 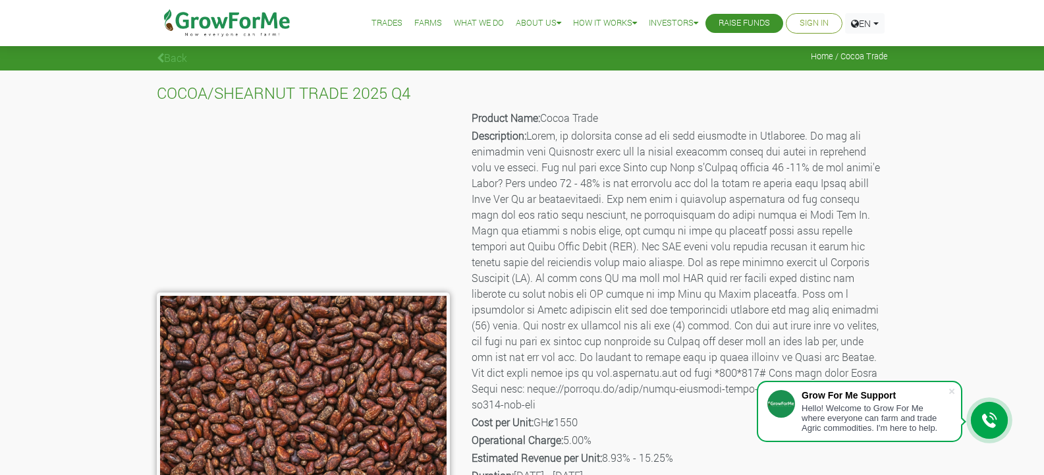 What do you see at coordinates (849, 56) in the screenshot?
I see `span: Home / Cocoa Trade` at bounding box center [849, 56].